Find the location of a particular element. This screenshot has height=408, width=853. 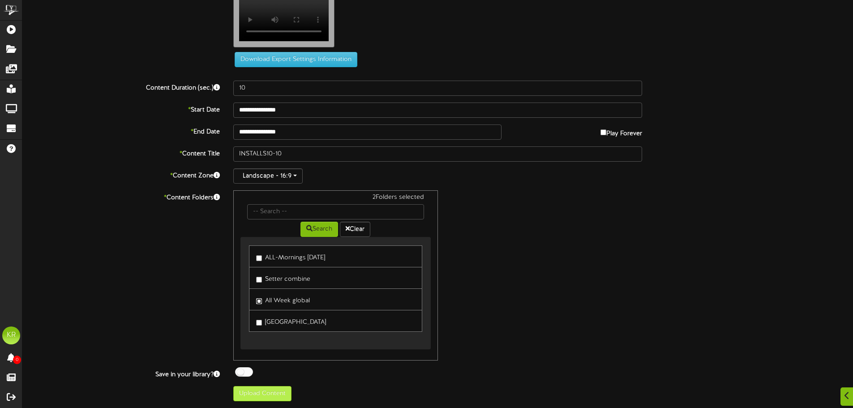

button: Download Export Settings Information is located at coordinates (296, 60).